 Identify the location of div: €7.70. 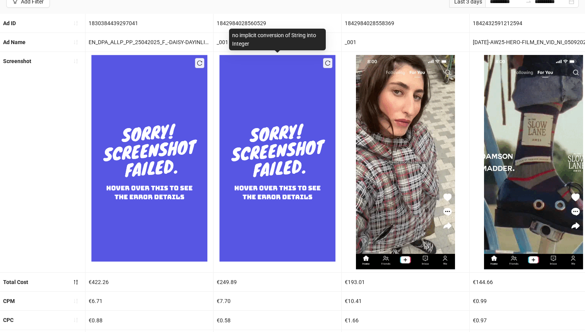
(277, 301).